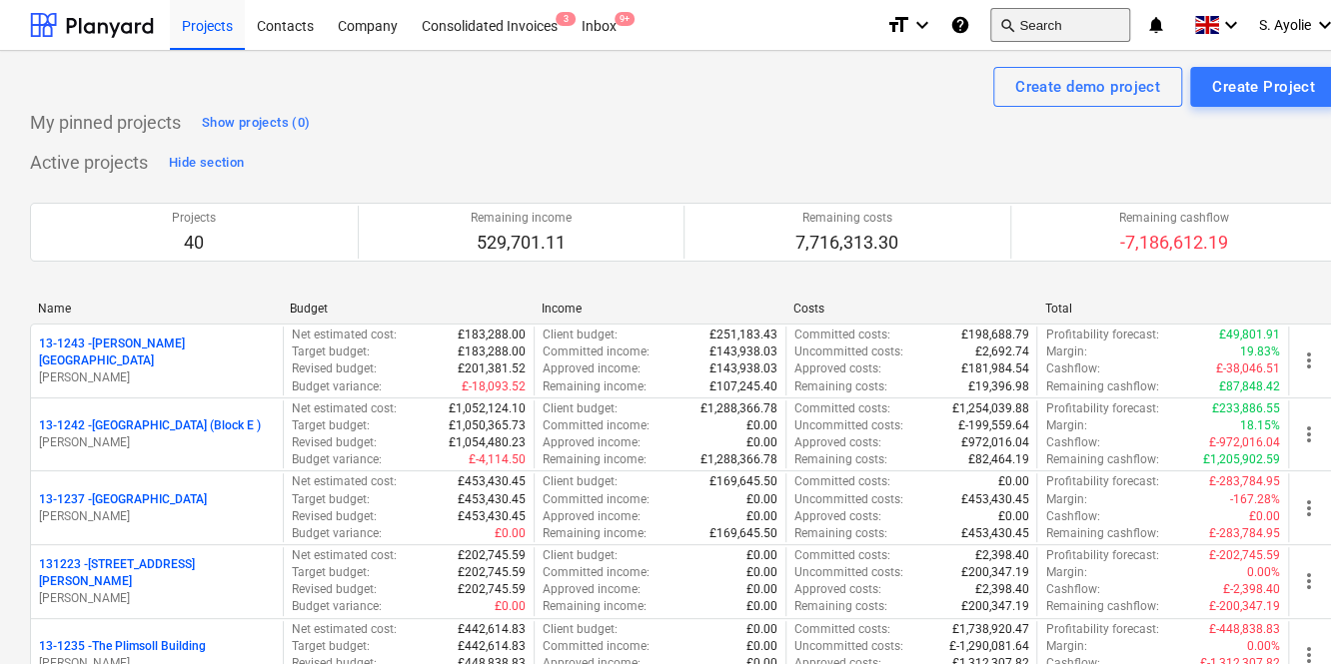 The height and width of the screenshot is (664, 1331). What do you see at coordinates (486, 426) in the screenshot?
I see `p: £1,050,365.73` at bounding box center [486, 426].